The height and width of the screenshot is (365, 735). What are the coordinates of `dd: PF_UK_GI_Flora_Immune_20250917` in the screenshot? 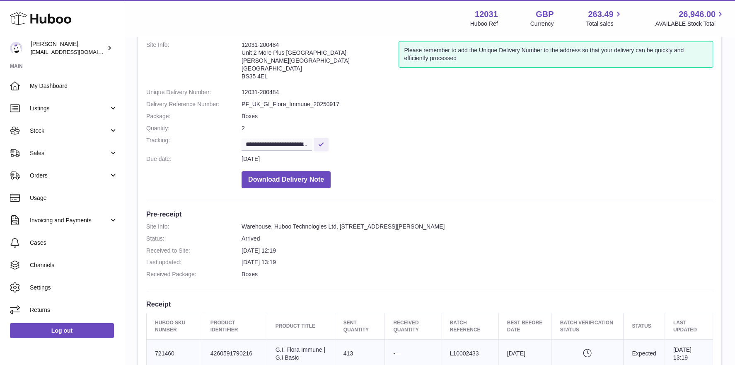 It's located at (478, 104).